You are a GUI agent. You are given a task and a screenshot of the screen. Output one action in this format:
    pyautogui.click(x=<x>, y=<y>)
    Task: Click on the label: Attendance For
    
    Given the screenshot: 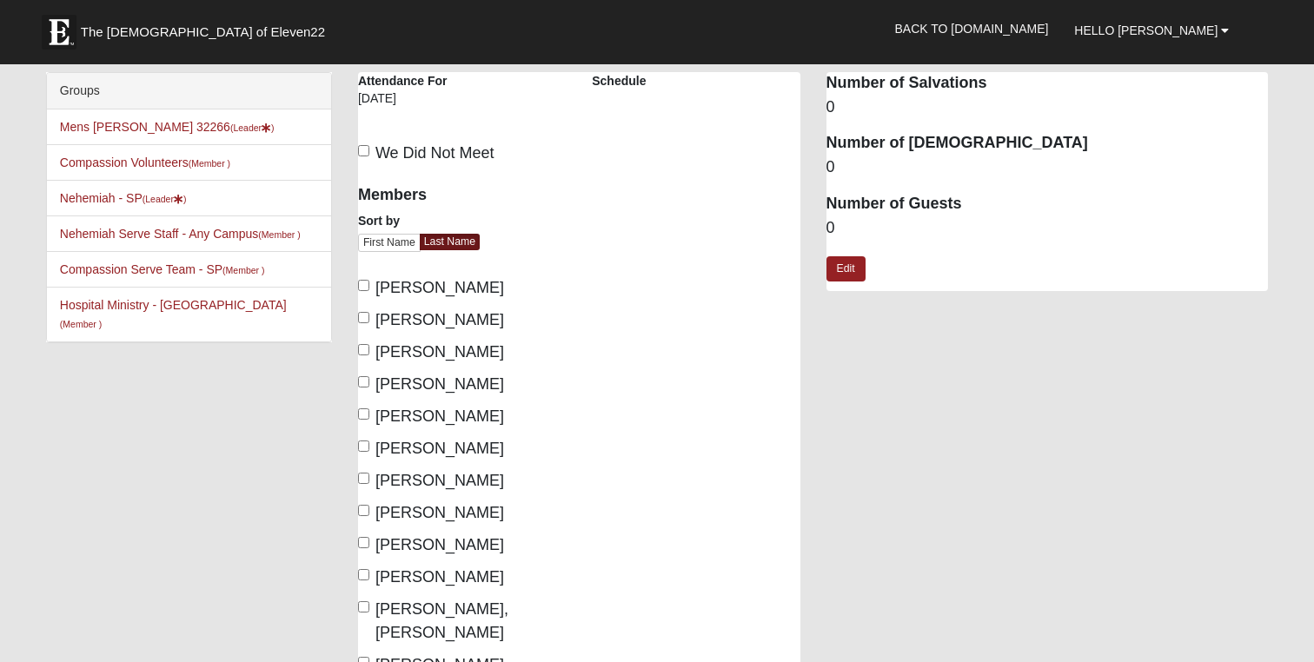 What is the action you would take?
    pyautogui.click(x=402, y=81)
    